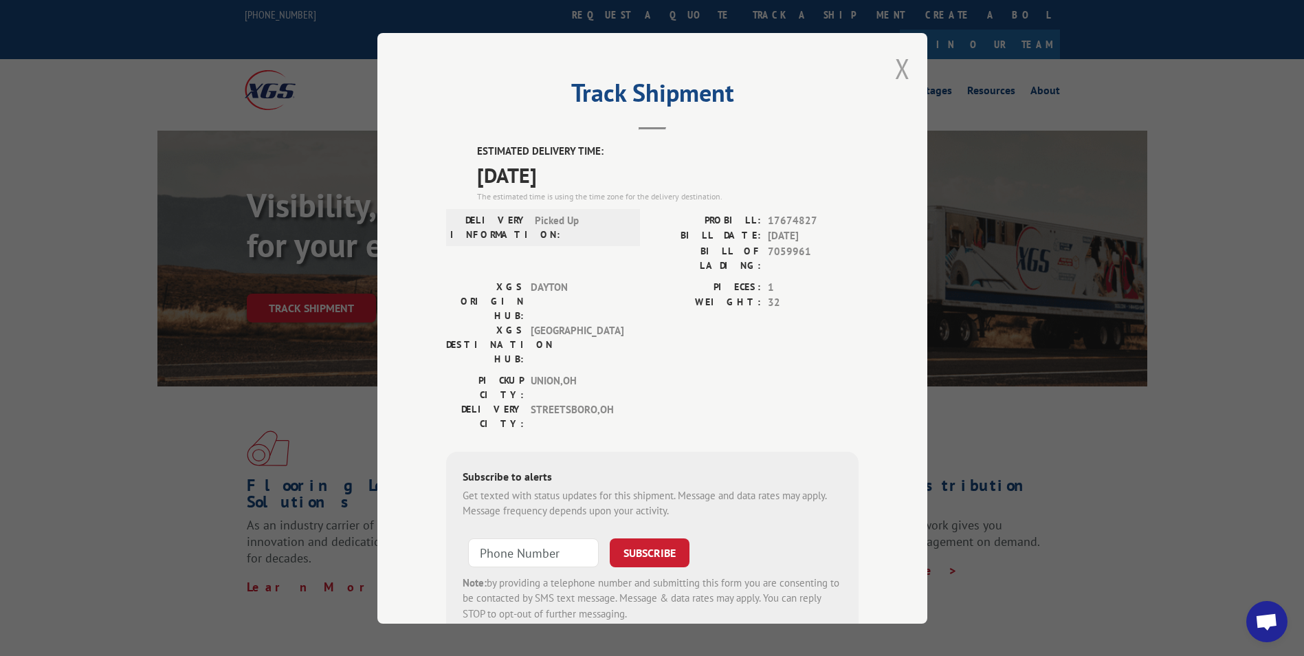  What do you see at coordinates (668, 196) in the screenshot?
I see `div: The estimated time is using the time zone for the delivery destination.` at bounding box center [668, 196].